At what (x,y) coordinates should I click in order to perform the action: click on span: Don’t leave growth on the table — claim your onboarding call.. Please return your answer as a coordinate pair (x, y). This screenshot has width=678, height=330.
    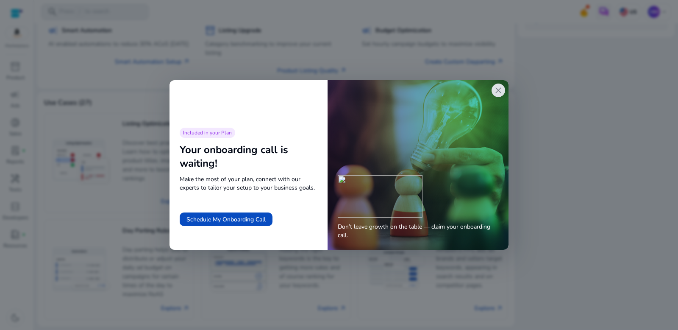
    Looking at the image, I should click on (418, 231).